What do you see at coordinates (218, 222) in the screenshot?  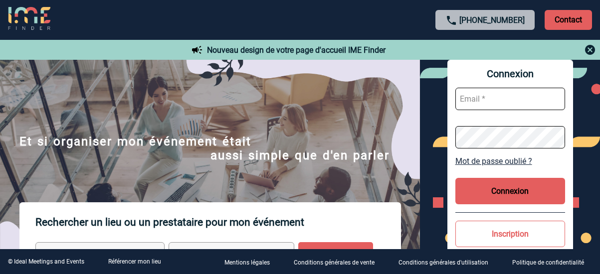 I see `p: Rechercher un lieu ou un prestataire pour mon événement` at bounding box center [218, 222].